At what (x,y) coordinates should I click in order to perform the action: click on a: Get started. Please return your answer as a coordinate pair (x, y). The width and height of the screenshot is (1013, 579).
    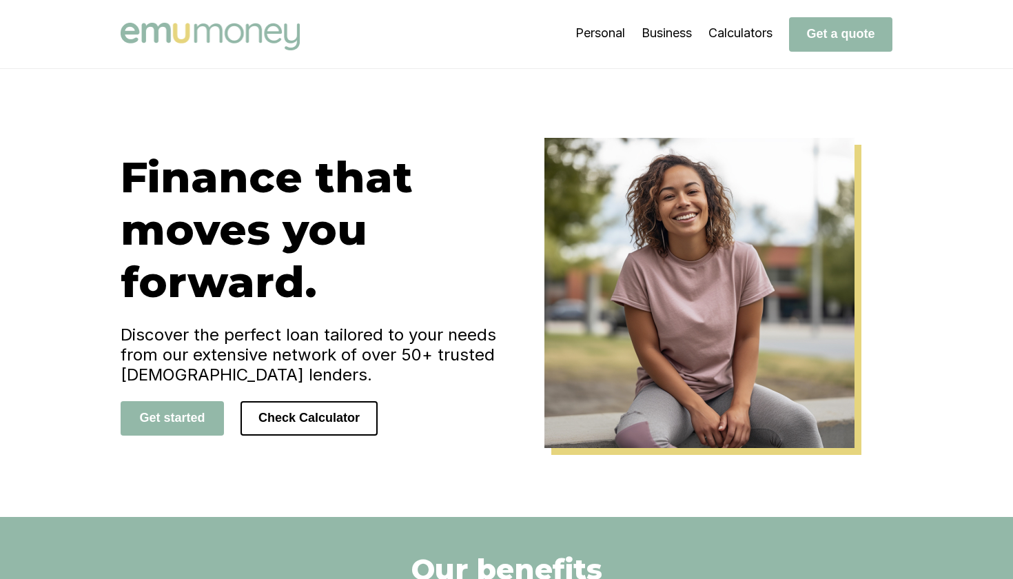
    Looking at the image, I should click on (172, 417).